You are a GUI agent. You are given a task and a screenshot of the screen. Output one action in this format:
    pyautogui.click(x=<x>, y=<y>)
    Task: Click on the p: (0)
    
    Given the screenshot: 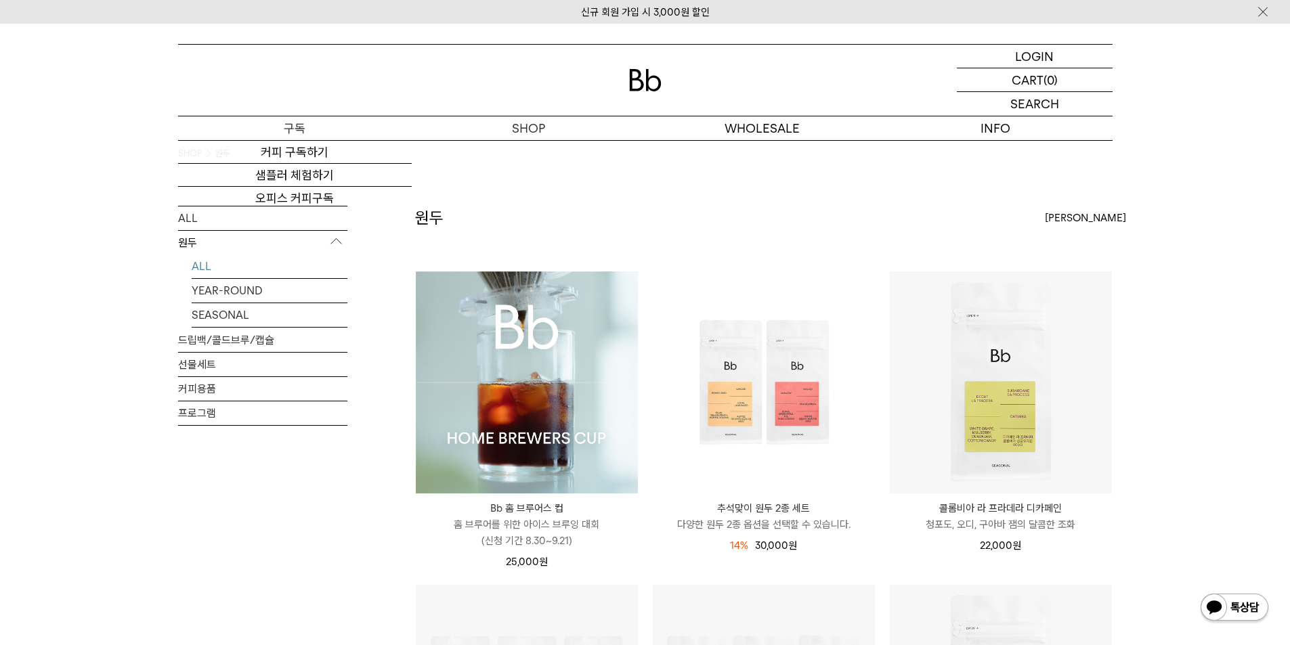 What is the action you would take?
    pyautogui.click(x=1050, y=80)
    